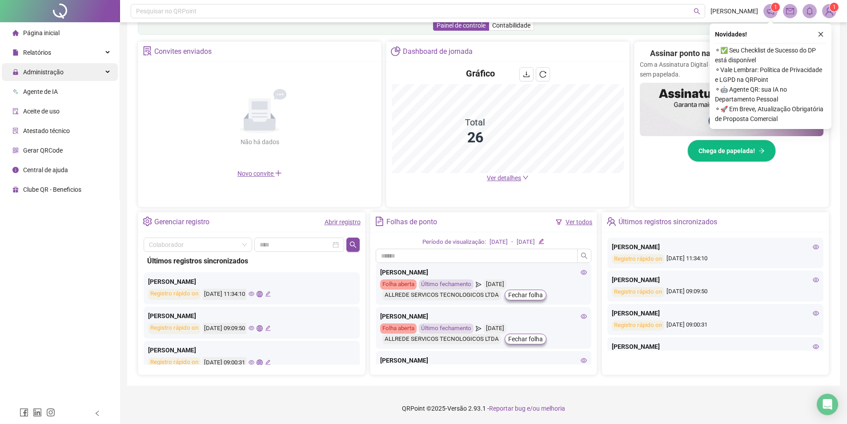 The height and width of the screenshot is (424, 847). Describe the element at coordinates (479, 284) in the screenshot. I see `span: send` at that location.